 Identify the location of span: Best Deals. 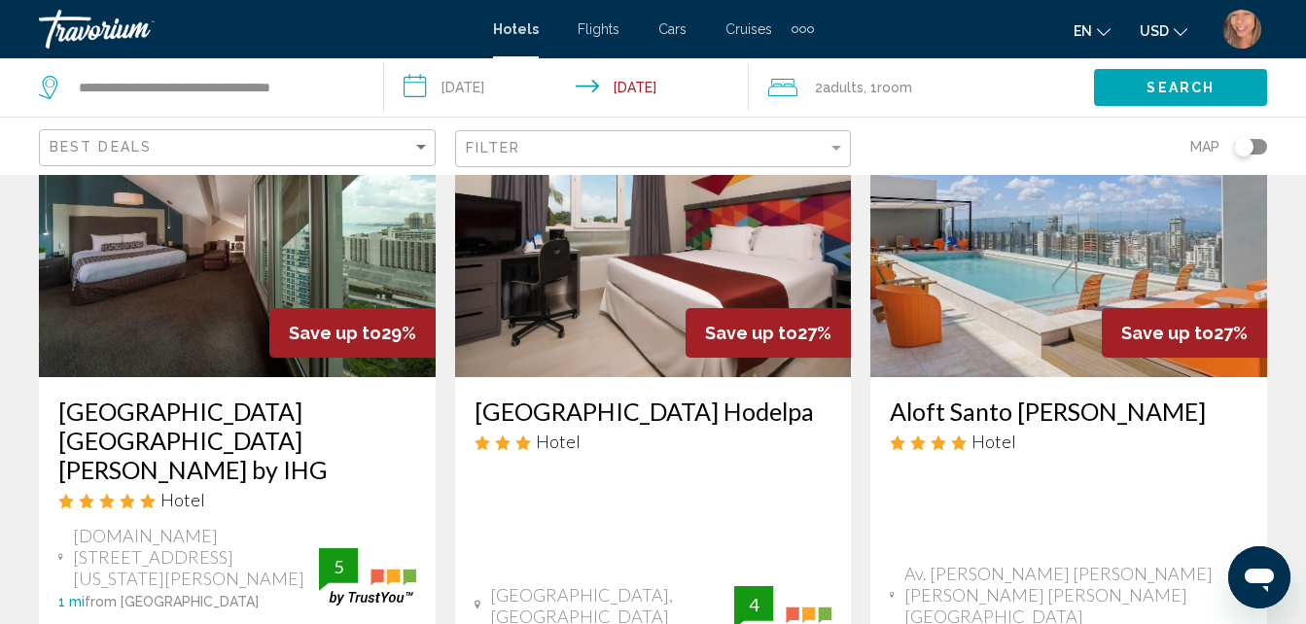
(100, 147).